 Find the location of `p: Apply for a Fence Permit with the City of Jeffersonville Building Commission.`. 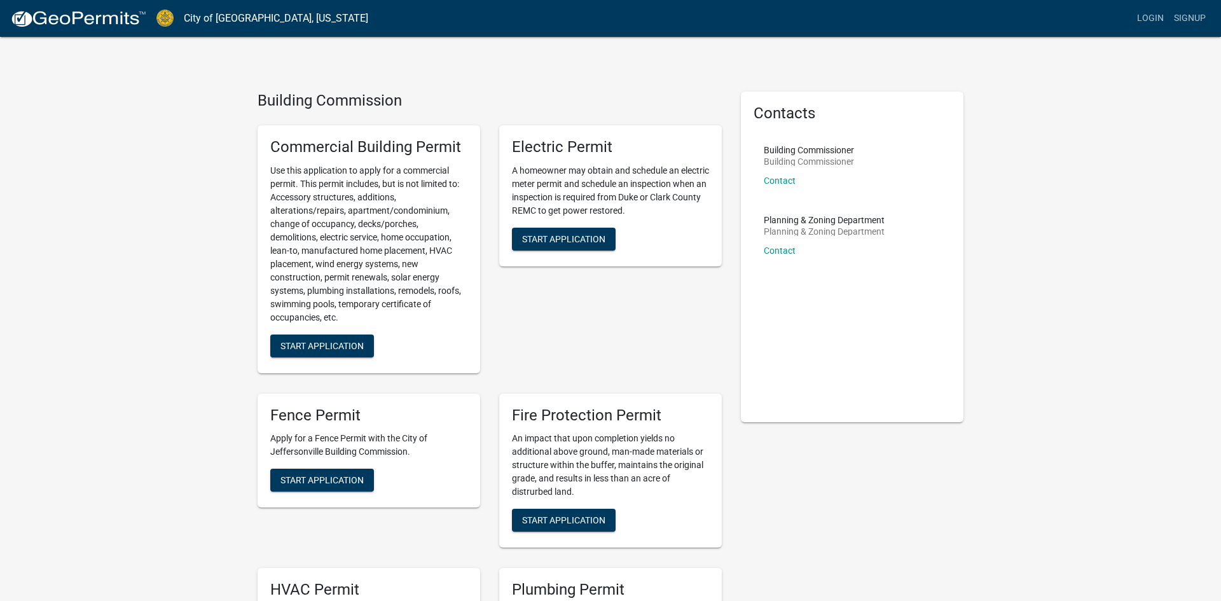

p: Apply for a Fence Permit with the City of Jeffersonville Building Commission. is located at coordinates (369, 445).